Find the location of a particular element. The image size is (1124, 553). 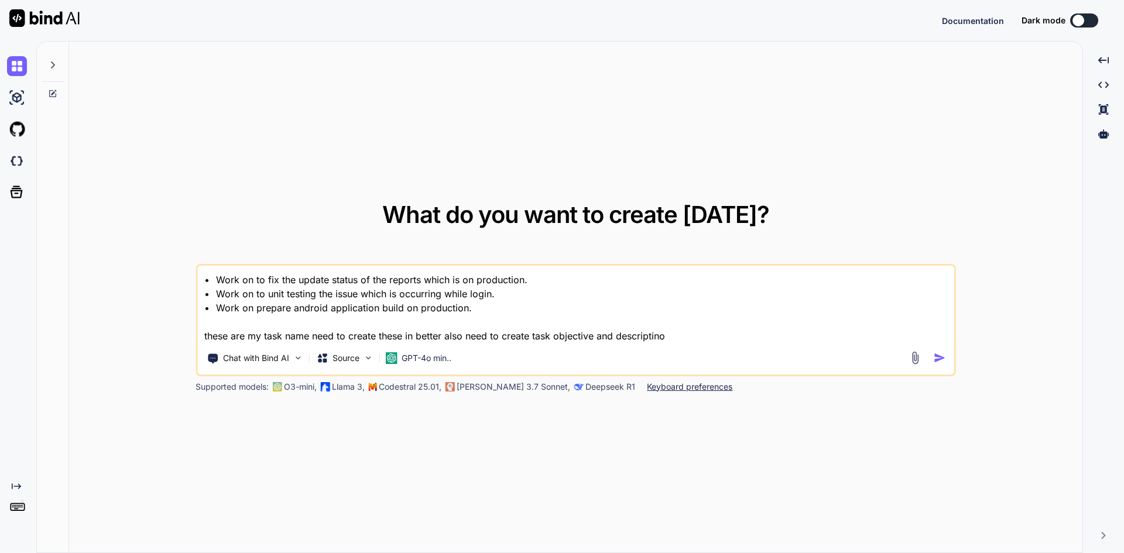

img: Llama2 is located at coordinates (325, 387).